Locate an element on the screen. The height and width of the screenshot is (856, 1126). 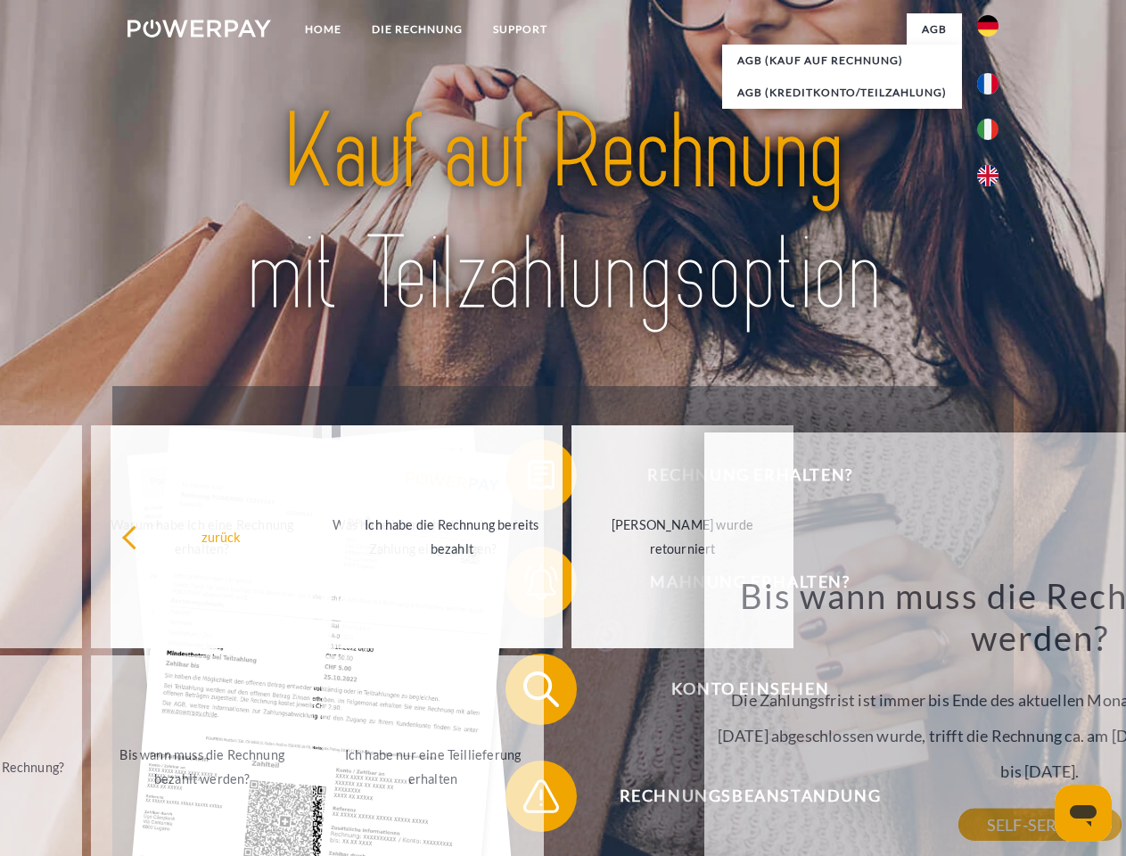
div: Ich habe nur eine Teillieferung erhalten is located at coordinates (432, 766).